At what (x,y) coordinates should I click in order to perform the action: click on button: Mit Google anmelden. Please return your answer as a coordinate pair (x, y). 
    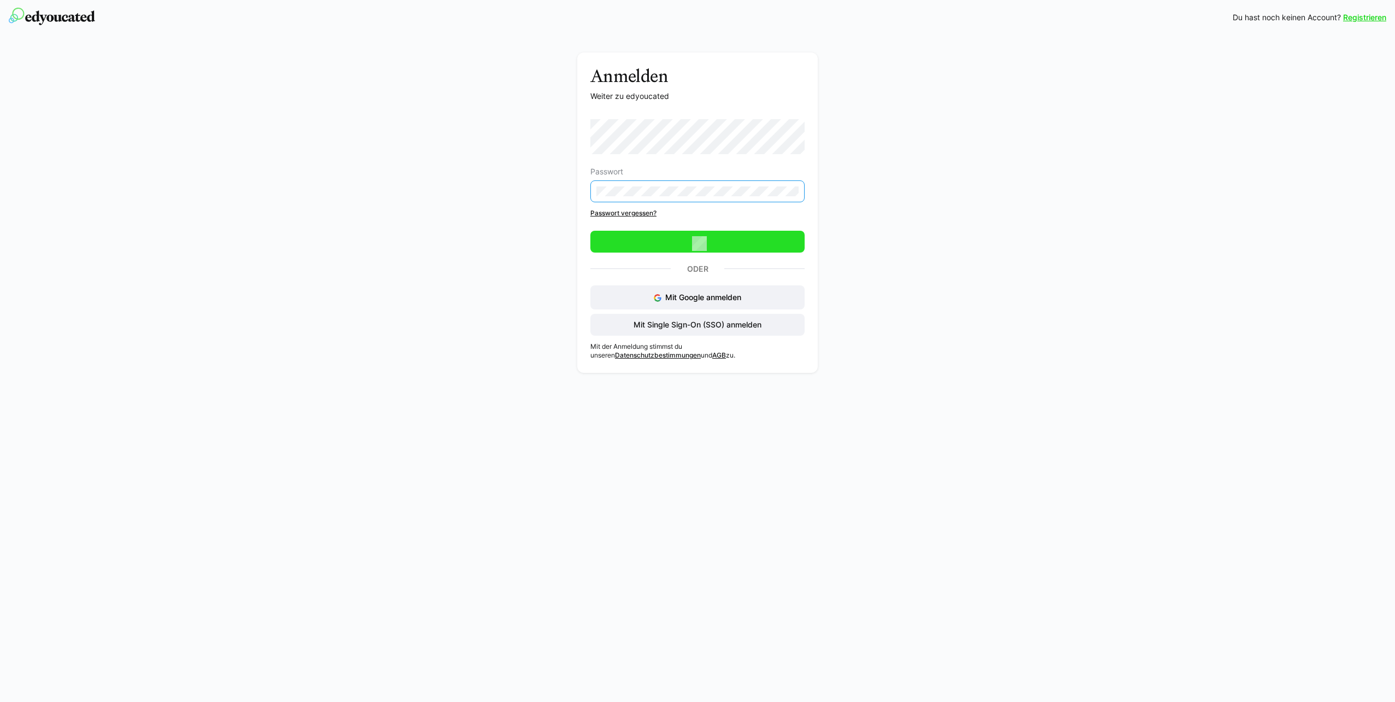
    Looking at the image, I should click on (698, 297).